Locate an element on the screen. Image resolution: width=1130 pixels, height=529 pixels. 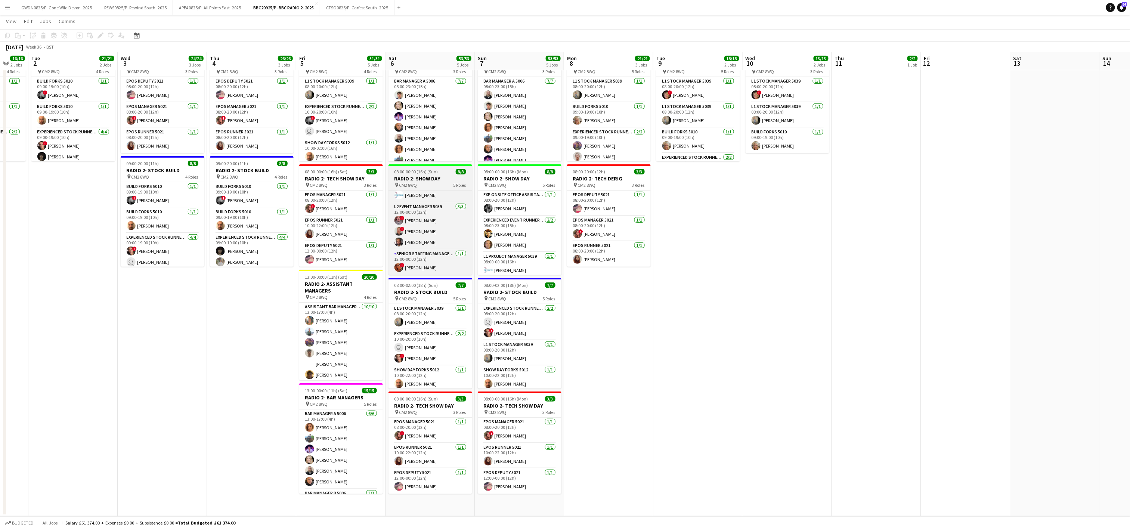
span: 08:00-00:00 (16h) (Sun) is located at coordinates (416, 171).